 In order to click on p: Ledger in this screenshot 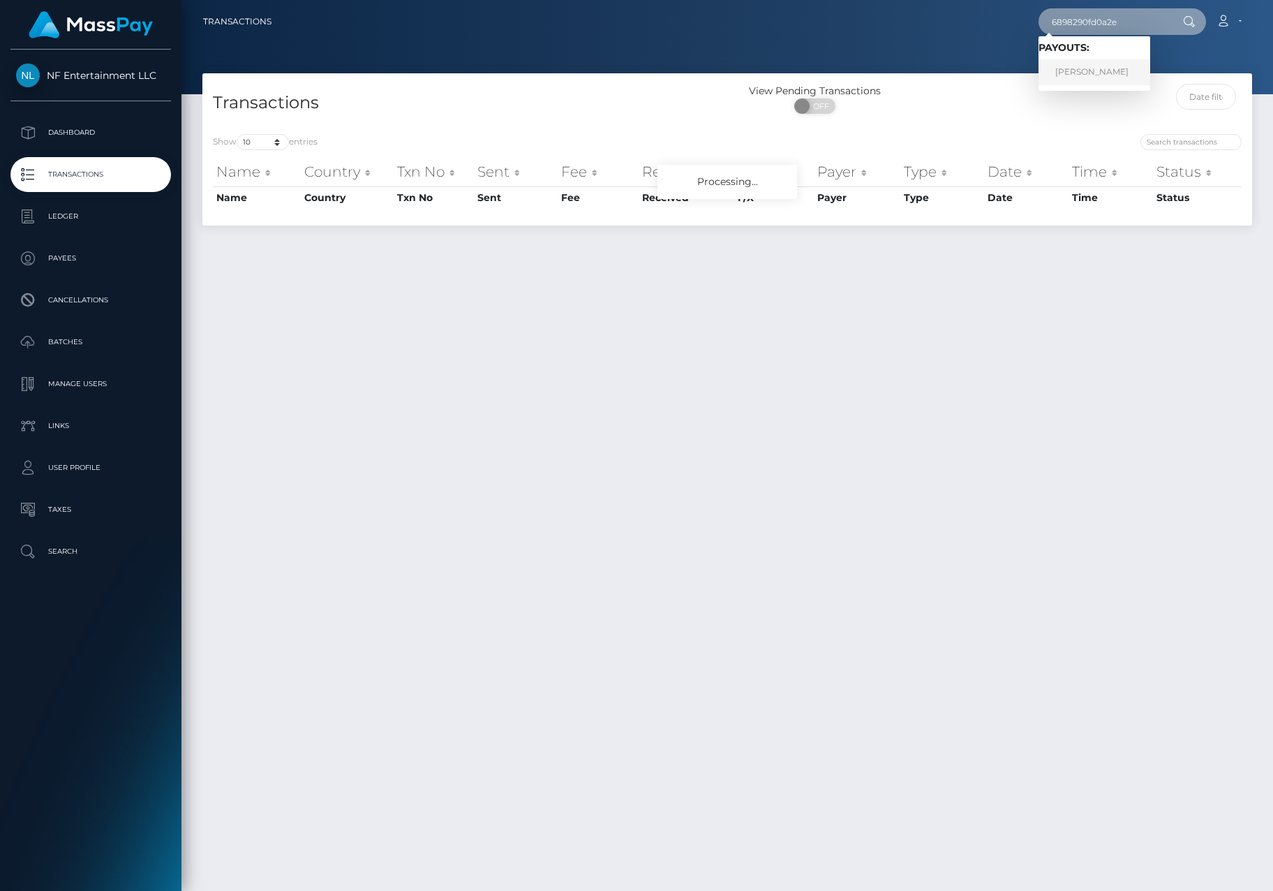, I will do `click(91, 216)`.